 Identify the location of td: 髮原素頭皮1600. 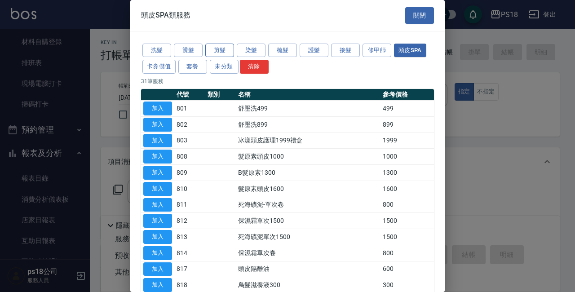
(308, 189).